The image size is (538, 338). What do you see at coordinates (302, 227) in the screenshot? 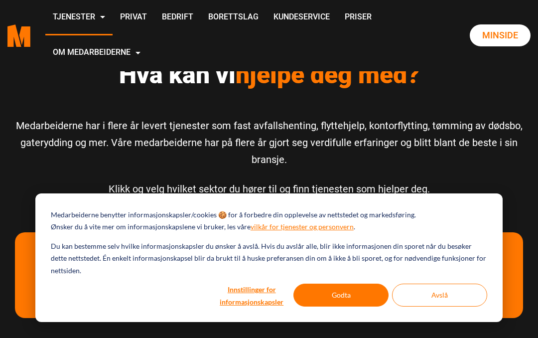
I see `a: vilkår for tjenester og personvern` at bounding box center [302, 227].